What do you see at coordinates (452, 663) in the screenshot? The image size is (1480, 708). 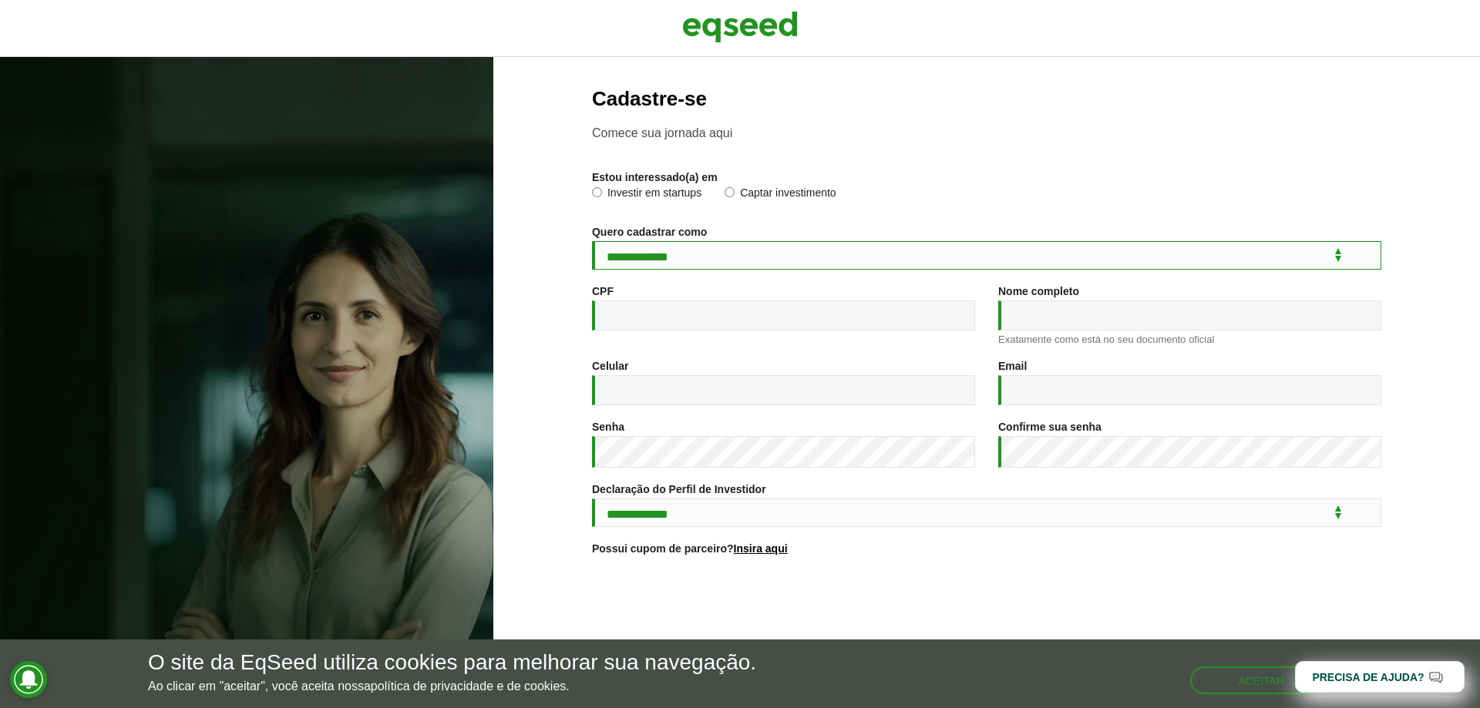 I see `h5: O site da EqSeed utiliza cookies para melhorar sua navegação.` at bounding box center [452, 663].